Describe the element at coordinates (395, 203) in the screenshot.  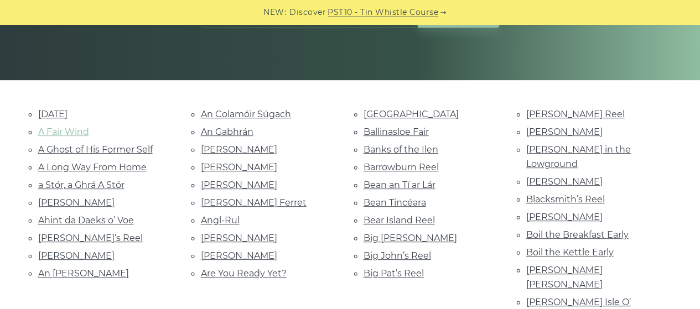
I see `a: Bean Tincéara` at that location.